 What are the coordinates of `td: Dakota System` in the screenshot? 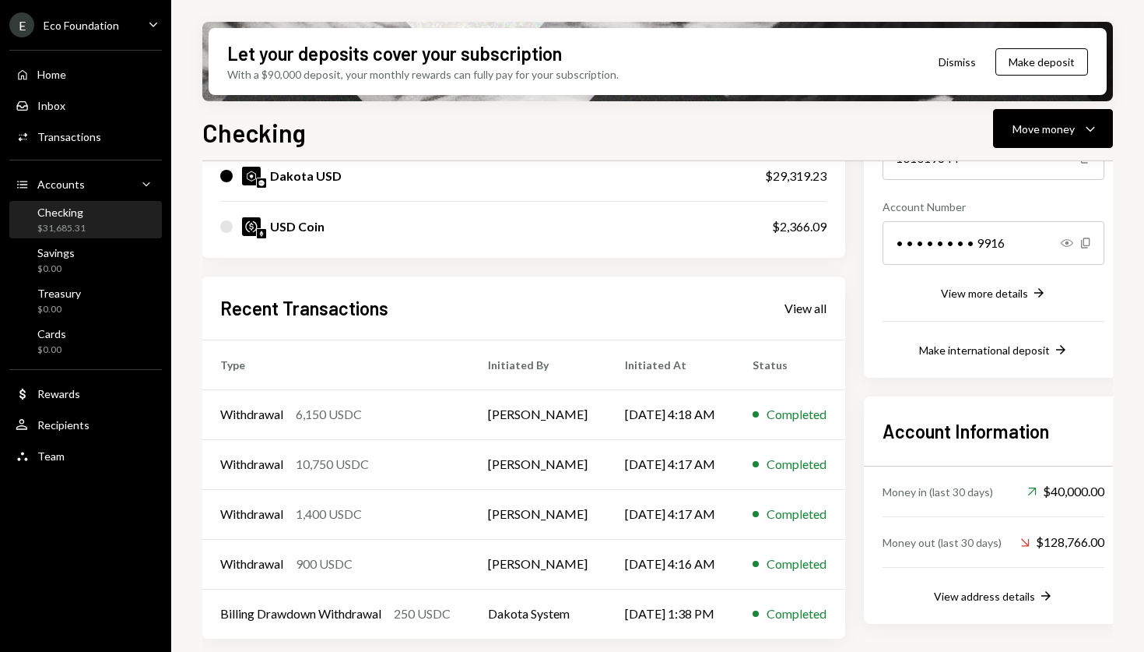 It's located at (538, 613).